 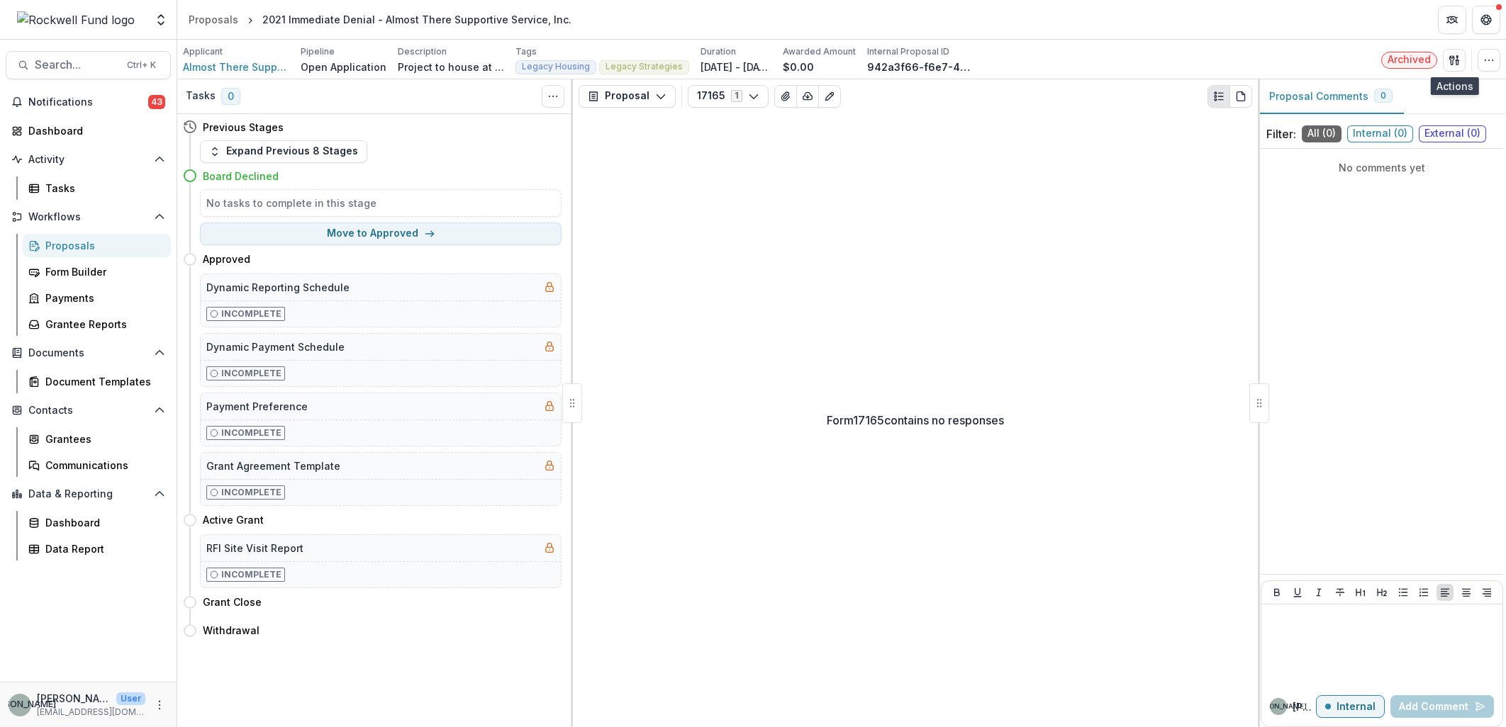 What do you see at coordinates (141, 65) in the screenshot?
I see `div: Ctrl + K` at bounding box center [141, 65].